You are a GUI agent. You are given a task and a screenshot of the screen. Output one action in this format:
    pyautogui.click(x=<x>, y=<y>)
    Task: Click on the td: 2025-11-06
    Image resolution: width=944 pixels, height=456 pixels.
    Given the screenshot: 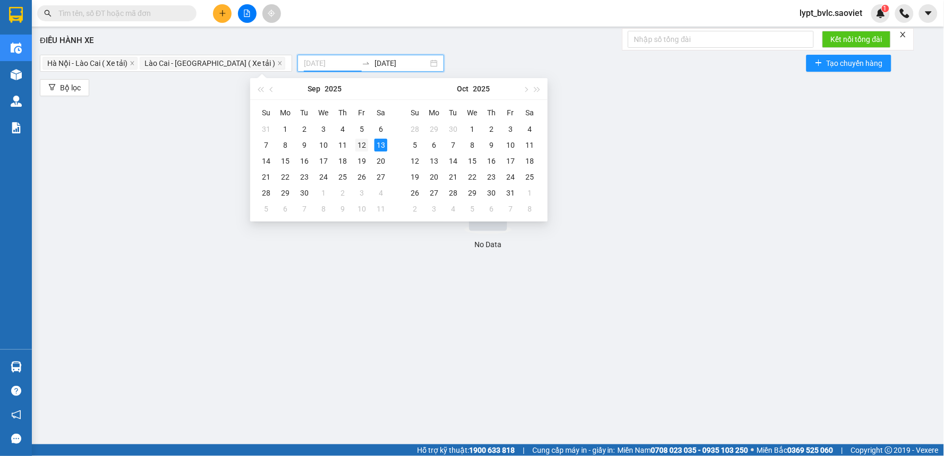 What is the action you would take?
    pyautogui.click(x=491, y=209)
    